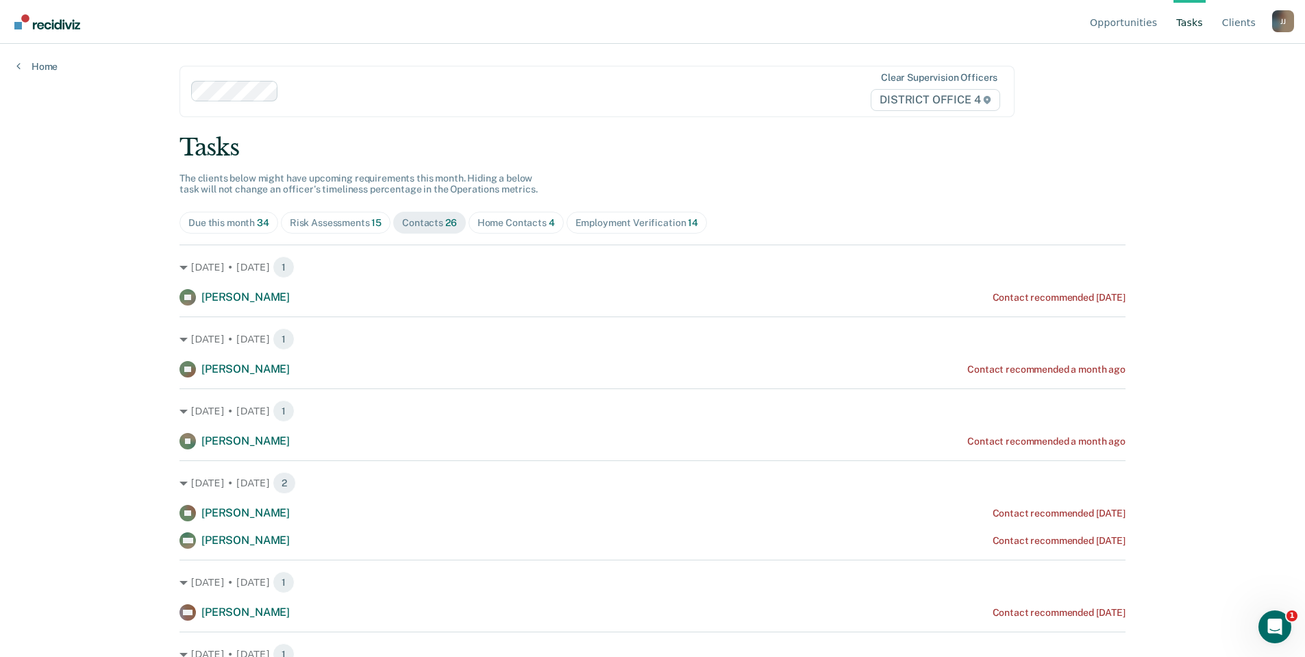 The height and width of the screenshot is (657, 1305). I want to click on span: 14, so click(693, 223).